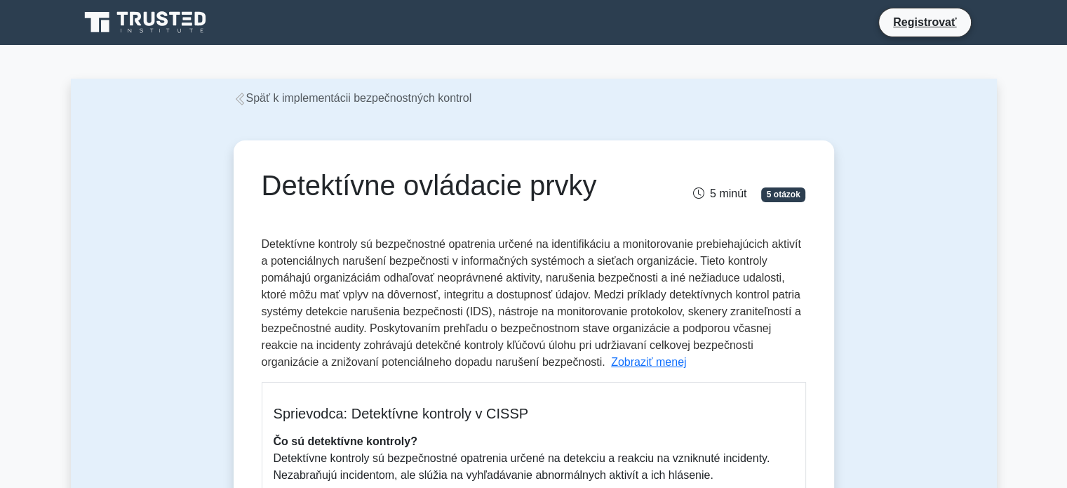 The height and width of the screenshot is (488, 1067). Describe the element at coordinates (359, 98) in the screenshot. I see `font: Späť k implementácii bezpečnostných kontrol` at that location.